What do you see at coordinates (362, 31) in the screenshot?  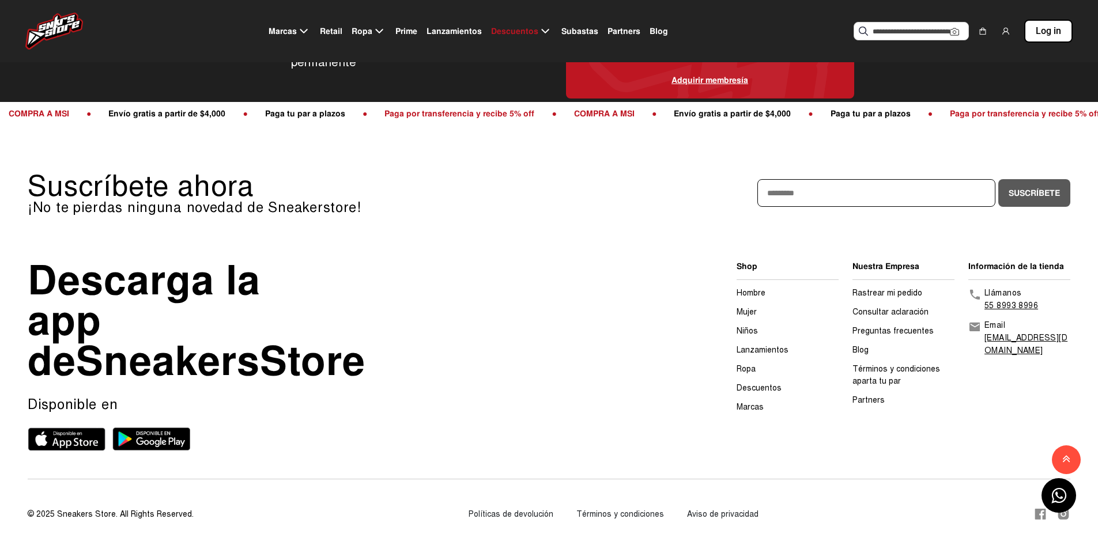 I see `span: Ropa` at bounding box center [362, 31].